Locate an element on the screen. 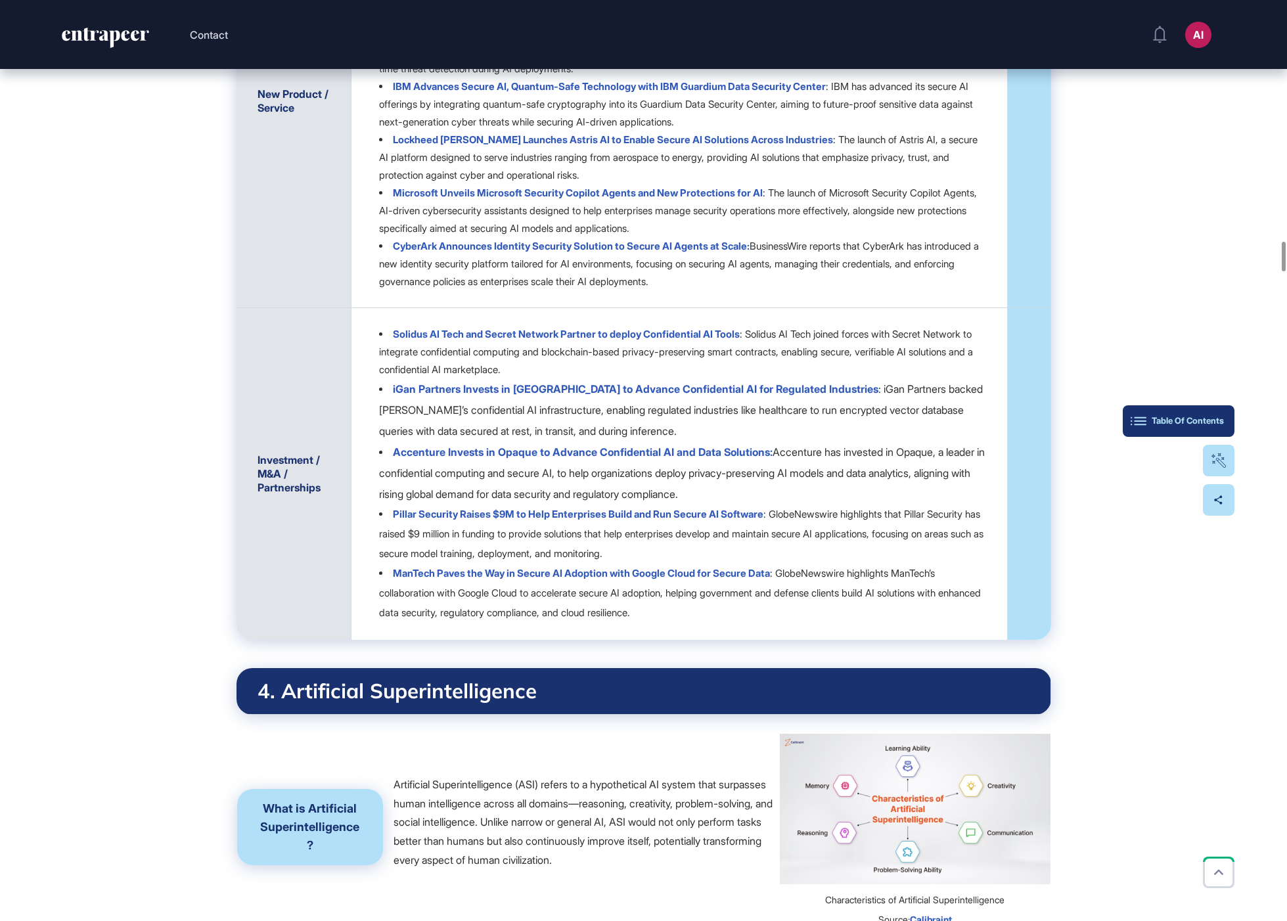 The width and height of the screenshot is (1287, 921). span: New Product / Service is located at coordinates (293, 101).